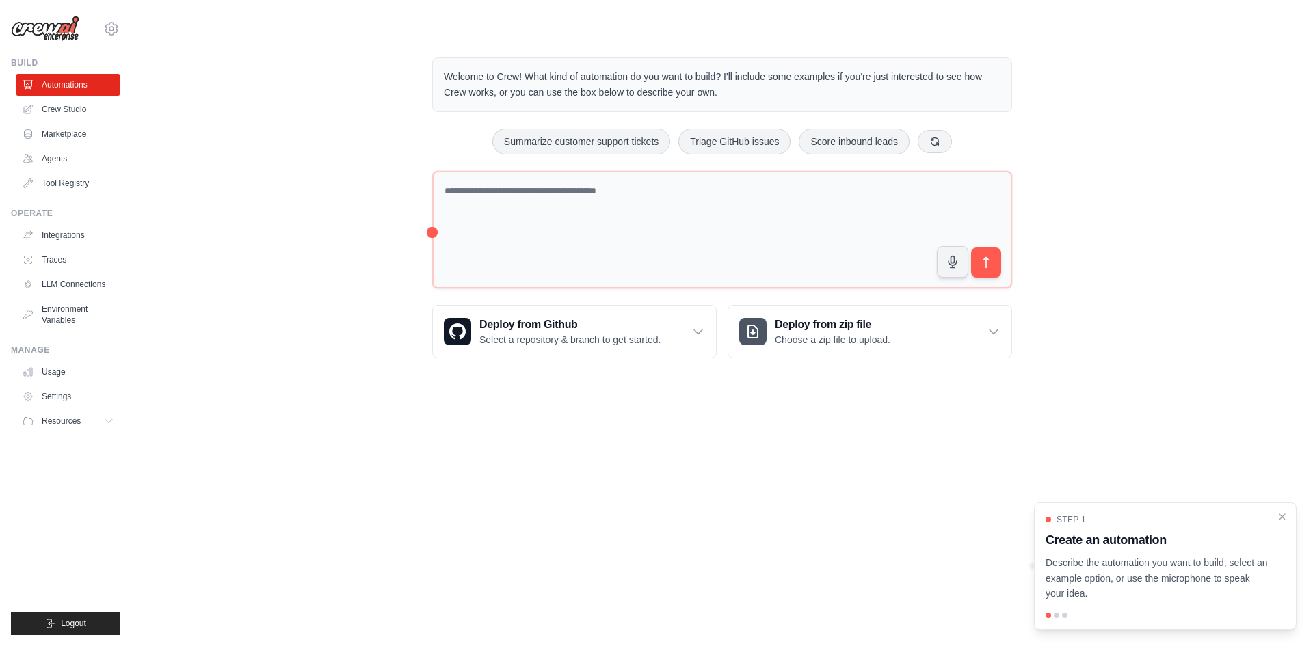 The height and width of the screenshot is (646, 1313). Describe the element at coordinates (734, 142) in the screenshot. I see `button: Triage GitHub issues` at that location.